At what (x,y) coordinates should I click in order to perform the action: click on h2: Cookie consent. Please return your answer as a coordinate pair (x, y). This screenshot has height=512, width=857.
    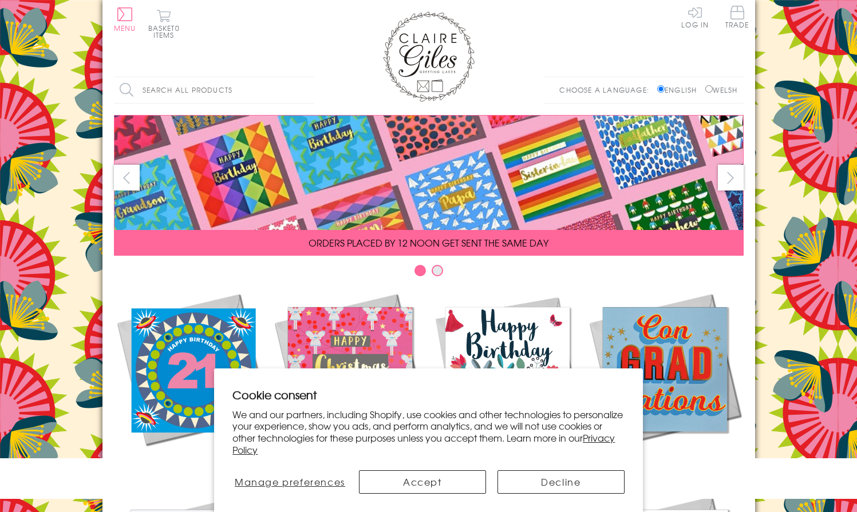
    Looking at the image, I should click on (428, 395).